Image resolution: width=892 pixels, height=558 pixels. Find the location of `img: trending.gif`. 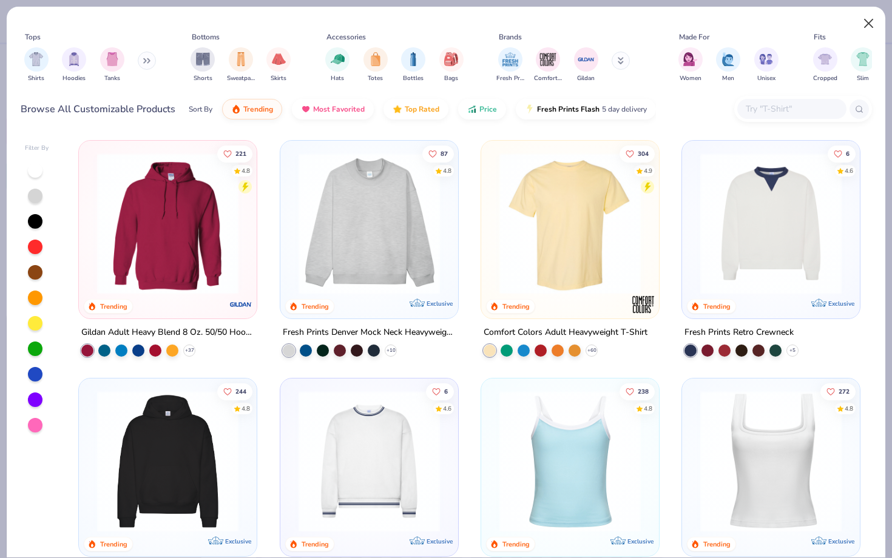

img: trending.gif is located at coordinates (236, 109).